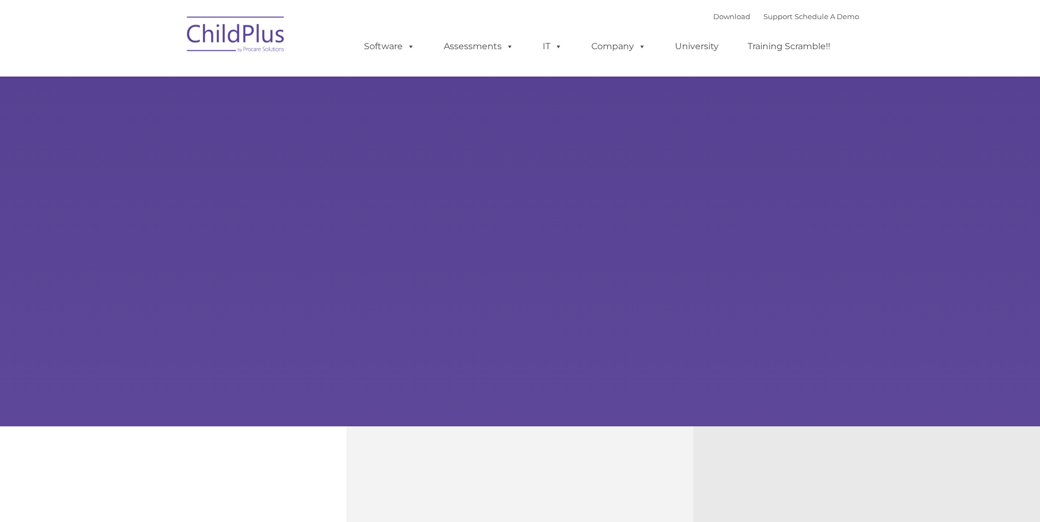 Image resolution: width=1040 pixels, height=522 pixels. Describe the element at coordinates (479, 46) in the screenshot. I see `a: Assessments` at that location.